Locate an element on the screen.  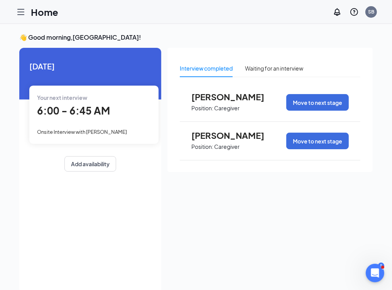
button: Add availability is located at coordinates (90, 164).